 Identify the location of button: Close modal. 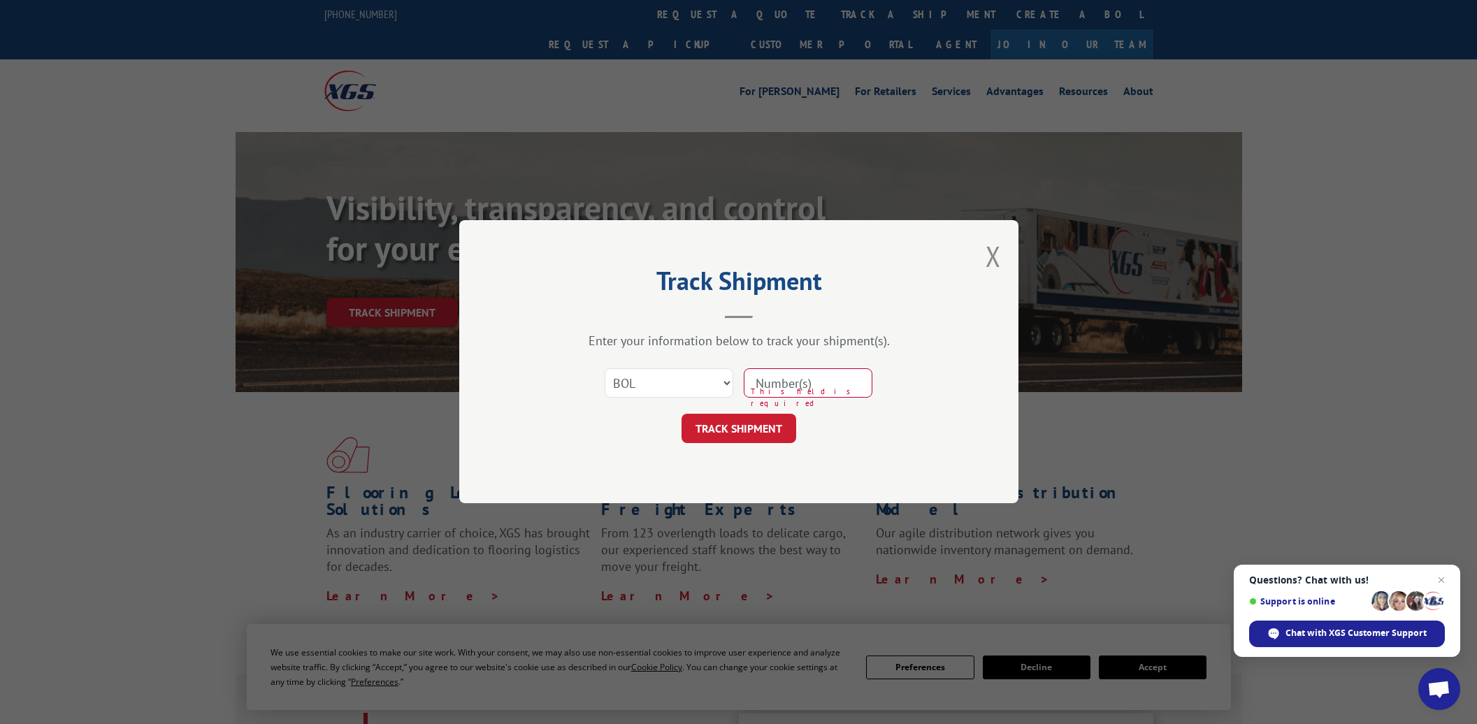
(993, 256).